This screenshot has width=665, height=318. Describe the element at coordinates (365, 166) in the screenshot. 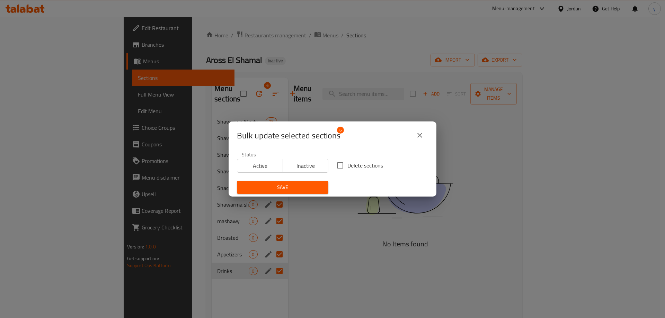

I see `span: Delete sections` at that location.